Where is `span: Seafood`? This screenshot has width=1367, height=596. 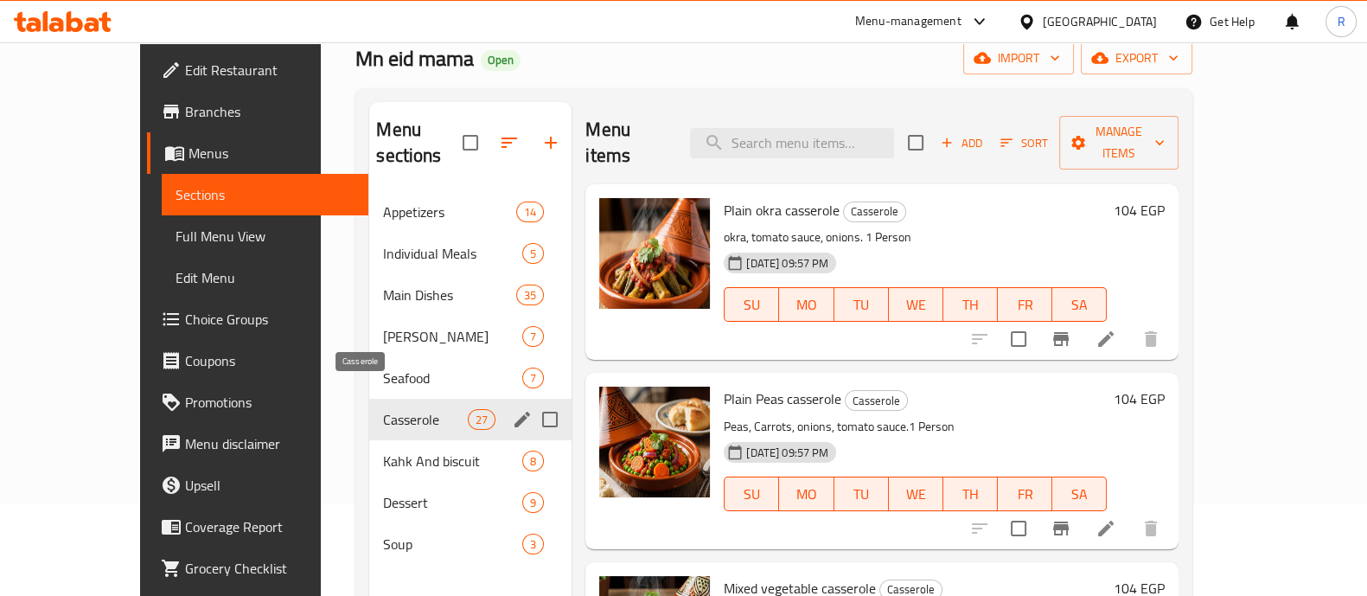
span: Seafood is located at coordinates (452, 378).